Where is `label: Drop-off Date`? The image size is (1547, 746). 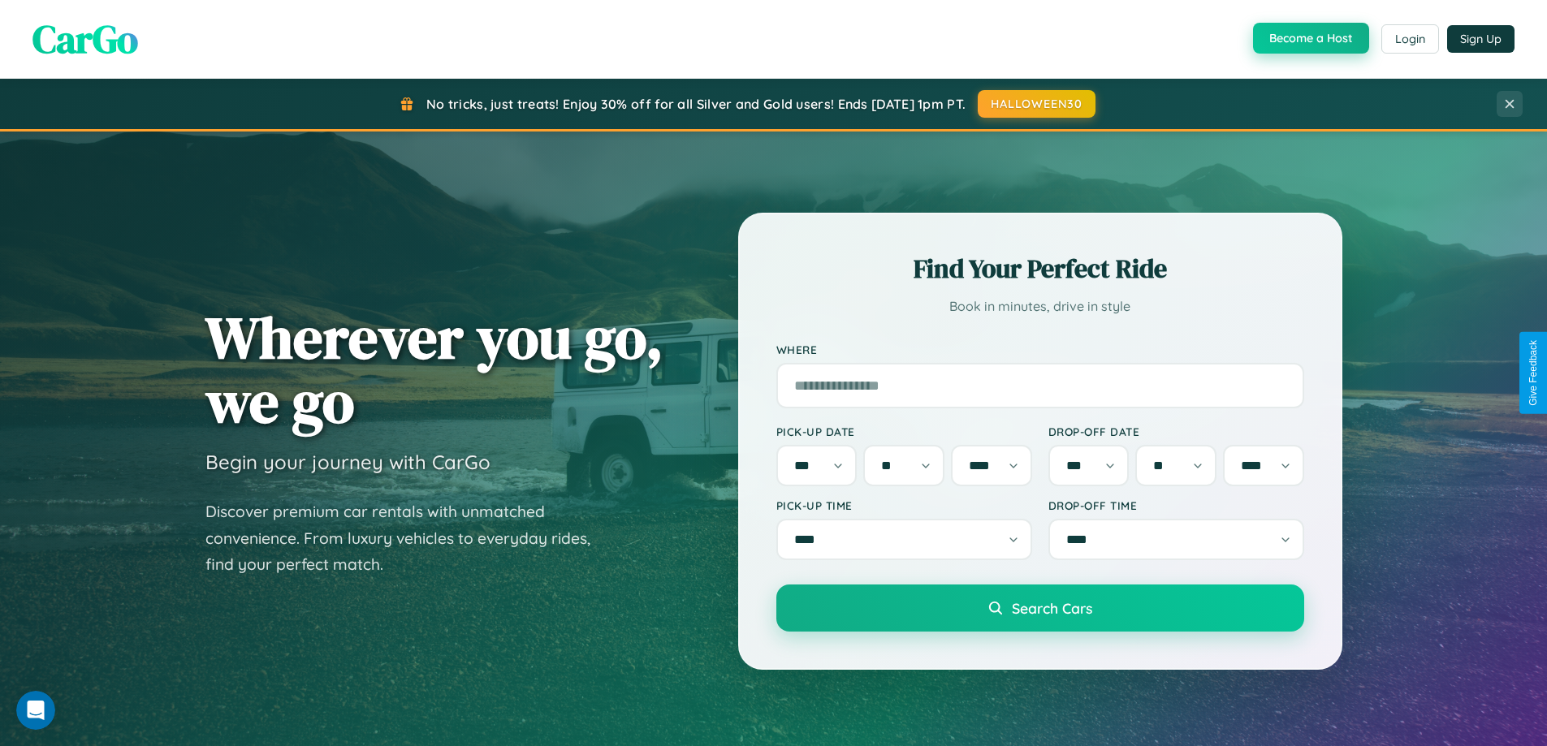 label: Drop-off Date is located at coordinates (1176, 431).